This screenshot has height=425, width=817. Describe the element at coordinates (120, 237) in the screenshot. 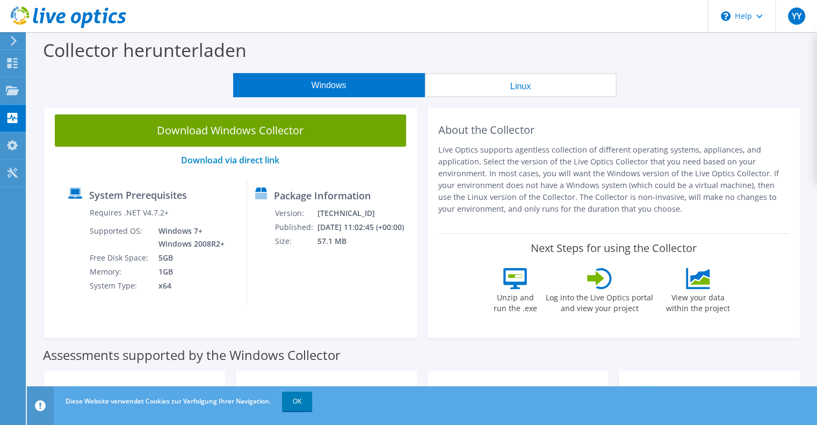

I see `td: Supported OS:` at that location.